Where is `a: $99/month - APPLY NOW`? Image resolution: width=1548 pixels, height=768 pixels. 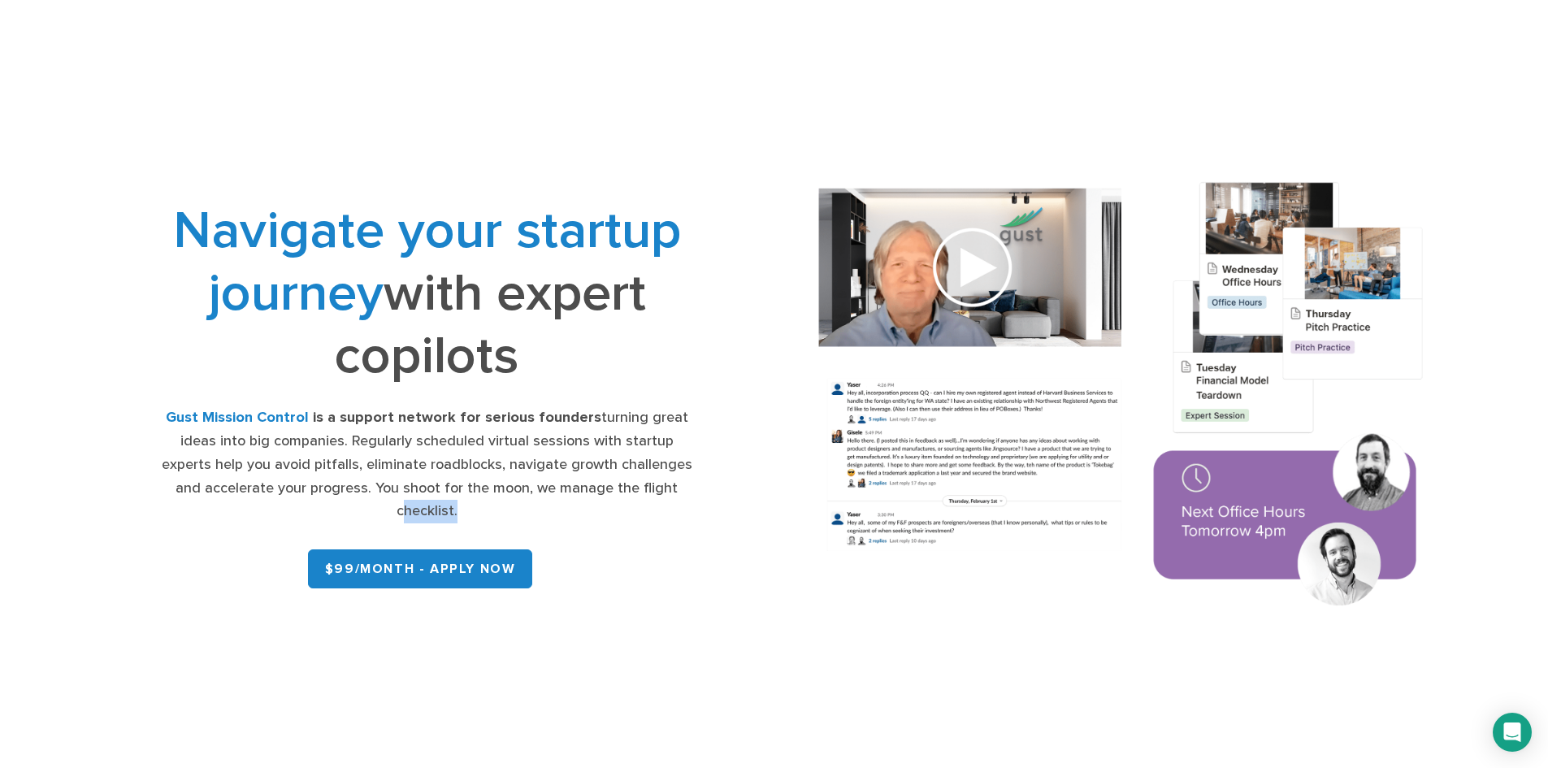 a: $99/month - APPLY NOW is located at coordinates (420, 569).